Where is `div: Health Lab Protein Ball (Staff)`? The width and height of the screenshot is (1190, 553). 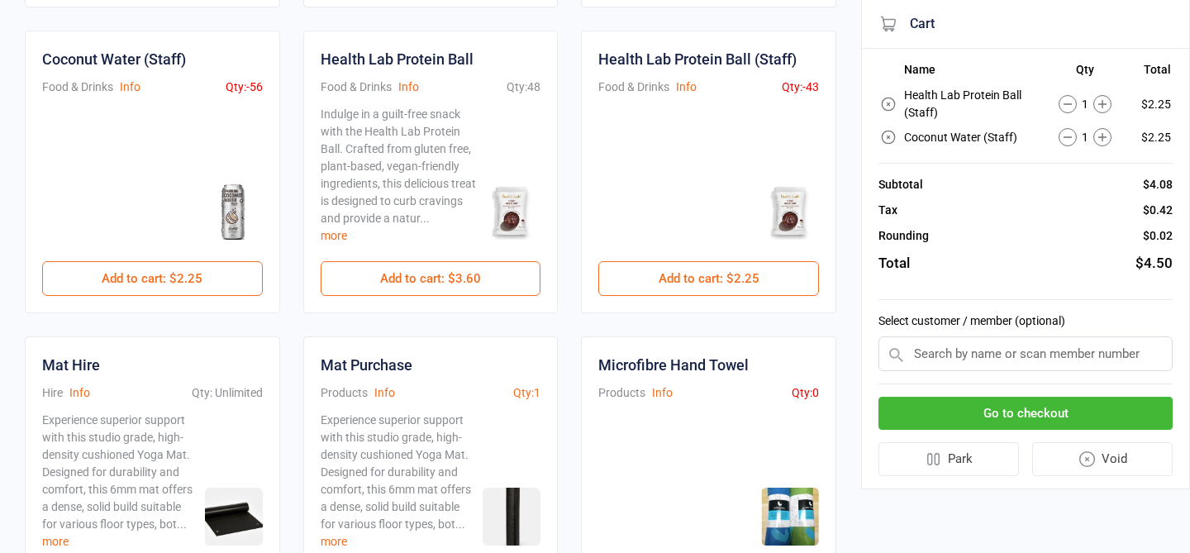 div: Health Lab Protein Ball (Staff) is located at coordinates (697, 59).